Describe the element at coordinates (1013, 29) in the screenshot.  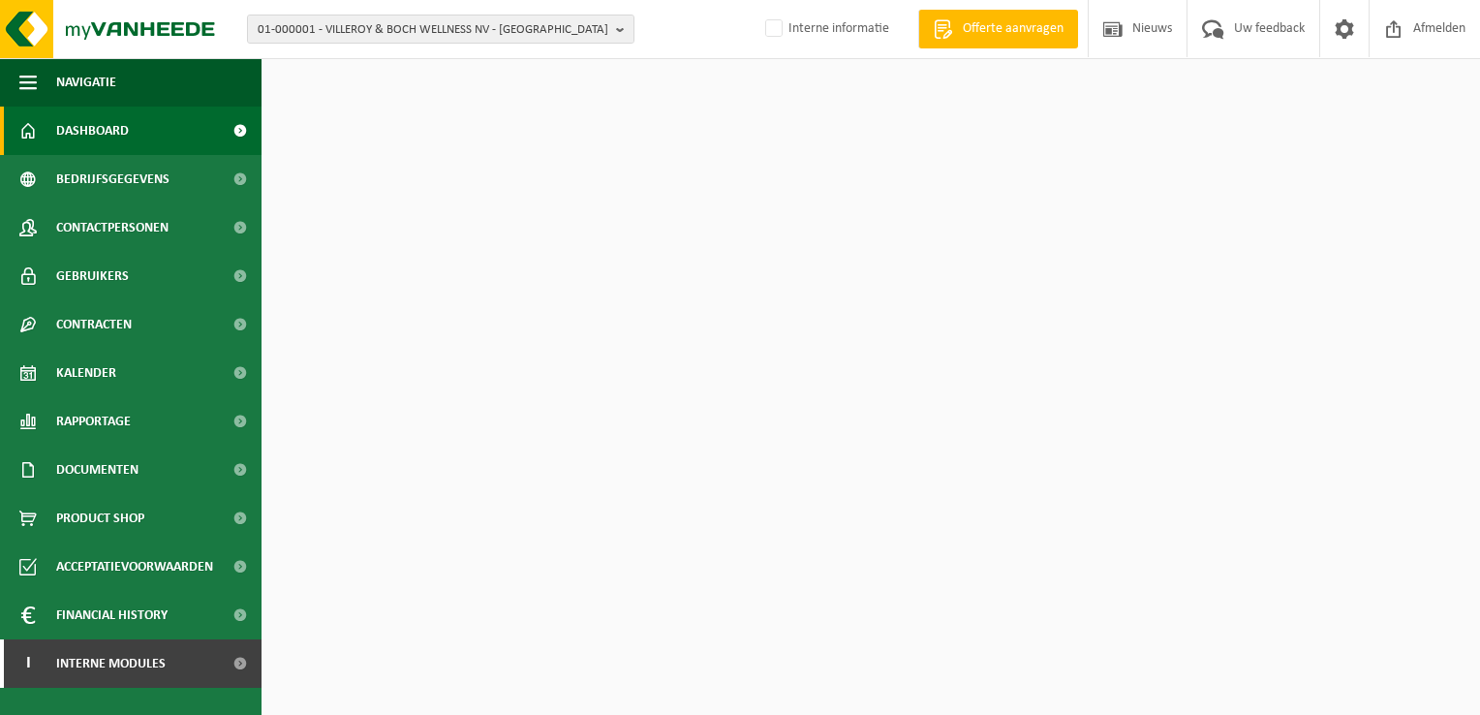
I see `span: Offerte aanvragen` at that location.